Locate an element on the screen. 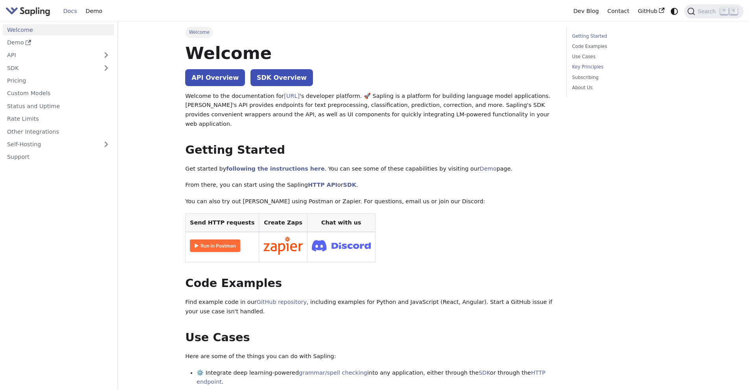 The width and height of the screenshot is (749, 390). a: Custom Models is located at coordinates (58, 93).